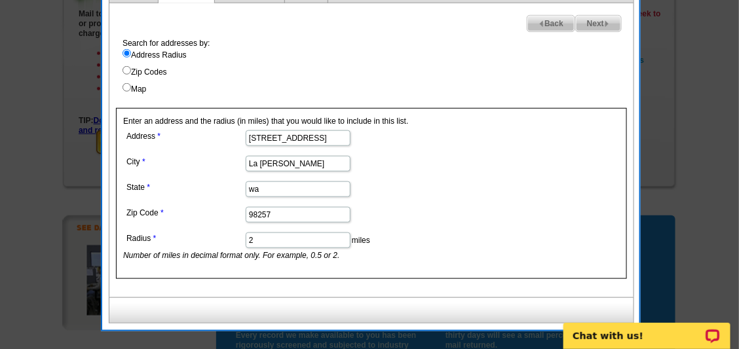  I want to click on a: Back, so click(551, 24).